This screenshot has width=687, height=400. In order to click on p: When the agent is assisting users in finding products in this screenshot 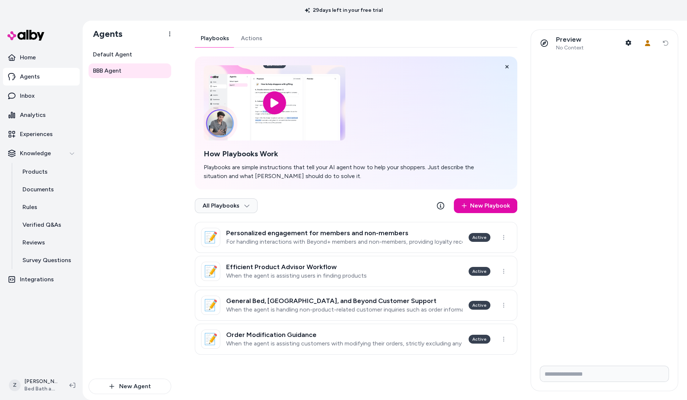, I will do `click(296, 276)`.